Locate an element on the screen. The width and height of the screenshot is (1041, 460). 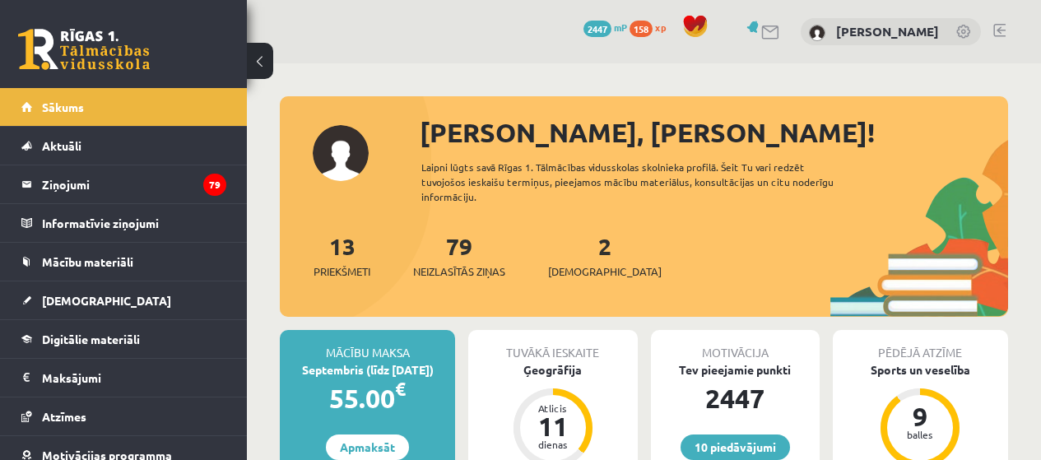
legend: Ziņojumi is located at coordinates (134, 184).